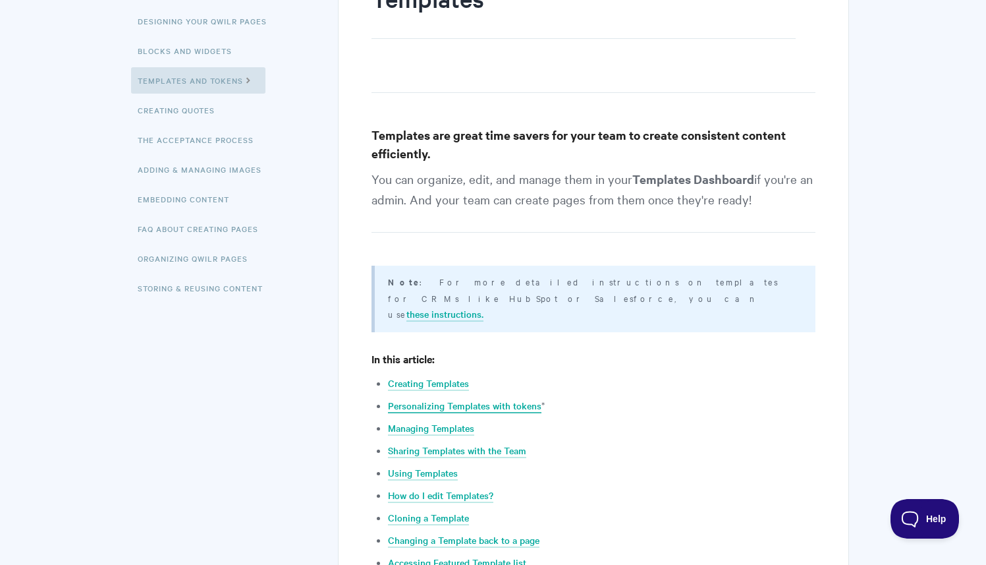 This screenshot has width=986, height=565. Describe the element at coordinates (593, 144) in the screenshot. I see `h3: Templates are great time savers for your team to create consistent content efficiently.` at that location.